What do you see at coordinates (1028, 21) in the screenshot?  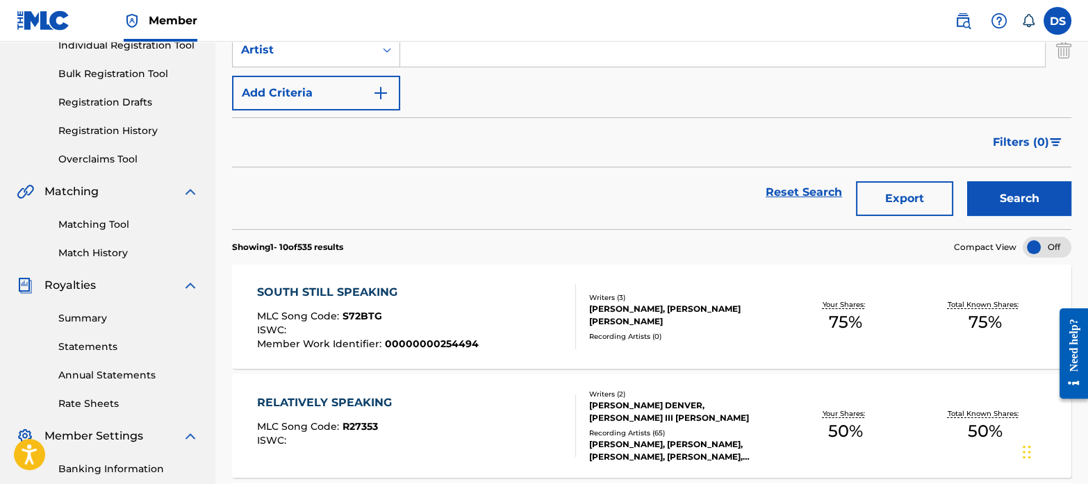 I see `div: Notifications` at bounding box center [1028, 21].